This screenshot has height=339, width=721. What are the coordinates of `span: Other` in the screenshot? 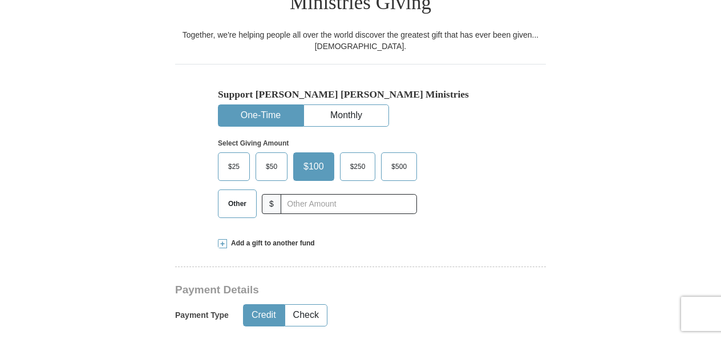 It's located at (237, 204).